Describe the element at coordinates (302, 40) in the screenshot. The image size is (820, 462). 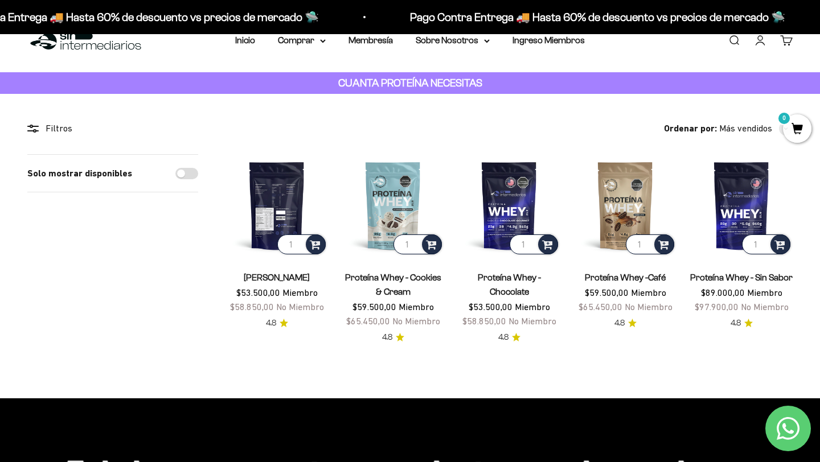
I see `summary: Comprar` at that location.